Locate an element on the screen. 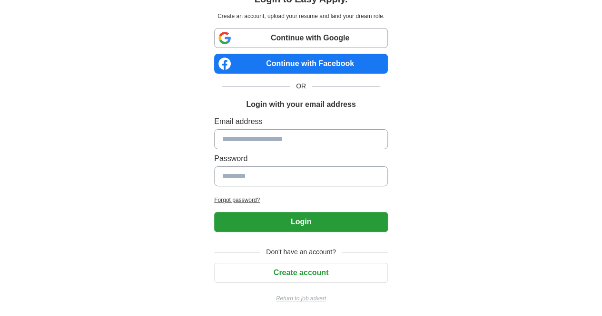 The height and width of the screenshot is (316, 602). a: Continue with Google is located at coordinates (301, 38).